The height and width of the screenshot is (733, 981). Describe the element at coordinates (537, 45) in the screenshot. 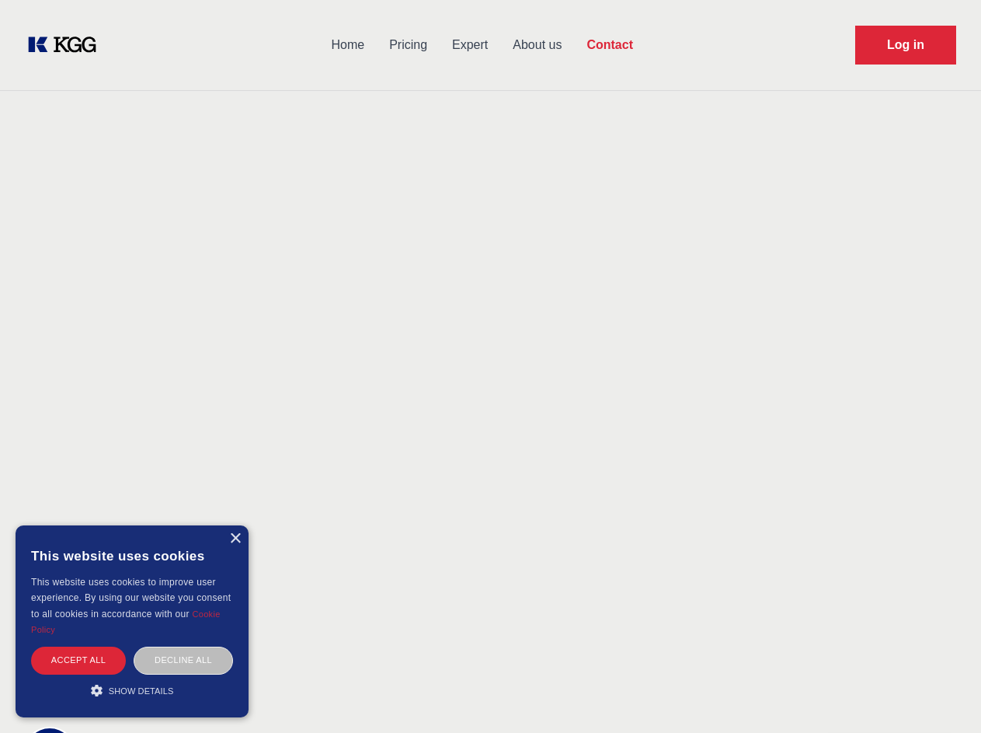

I see `a: About us` at that location.